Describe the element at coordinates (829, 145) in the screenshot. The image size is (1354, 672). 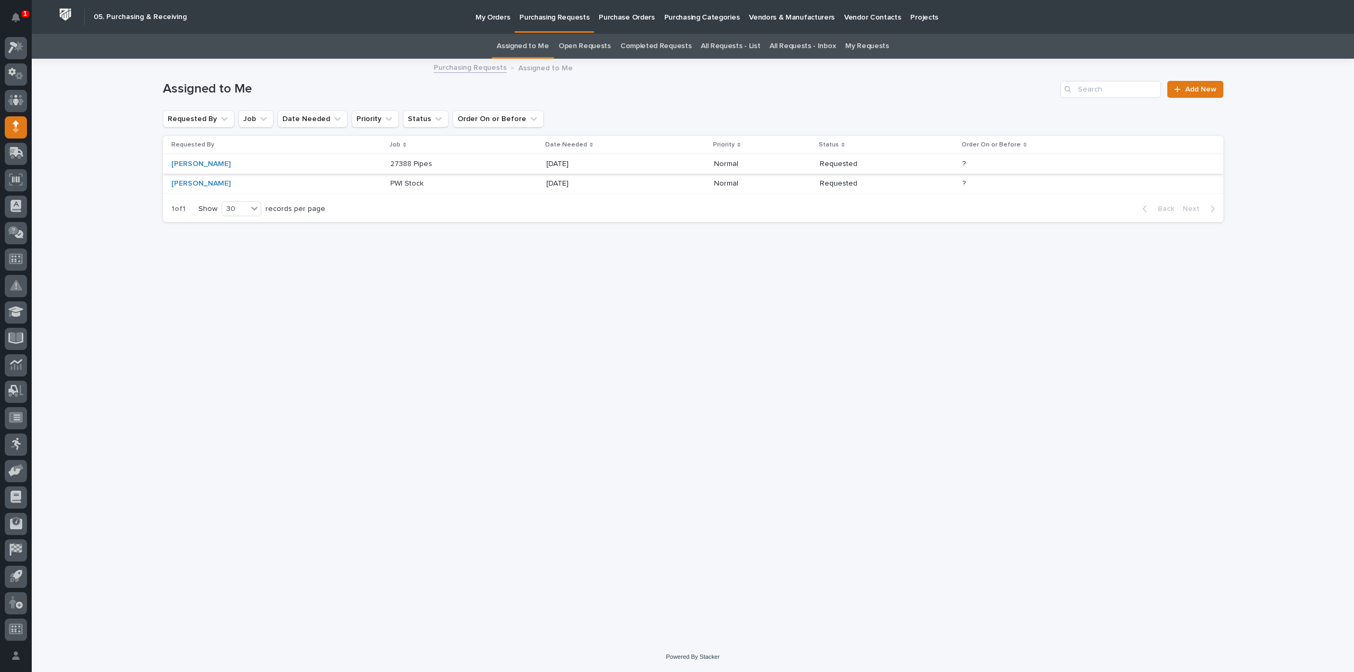
I see `p: Status` at that location.